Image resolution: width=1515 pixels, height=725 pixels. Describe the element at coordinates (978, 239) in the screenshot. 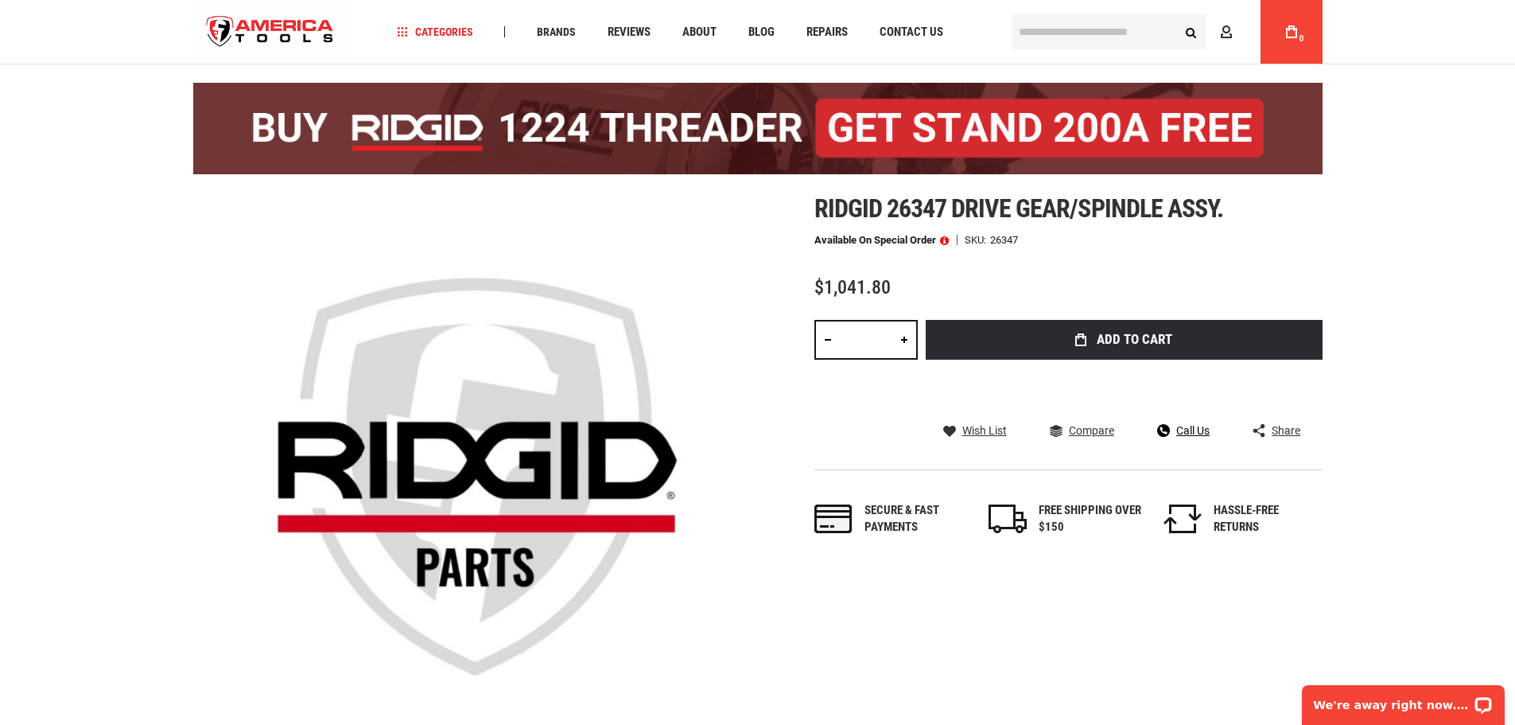

I see `strong: SKU` at that location.